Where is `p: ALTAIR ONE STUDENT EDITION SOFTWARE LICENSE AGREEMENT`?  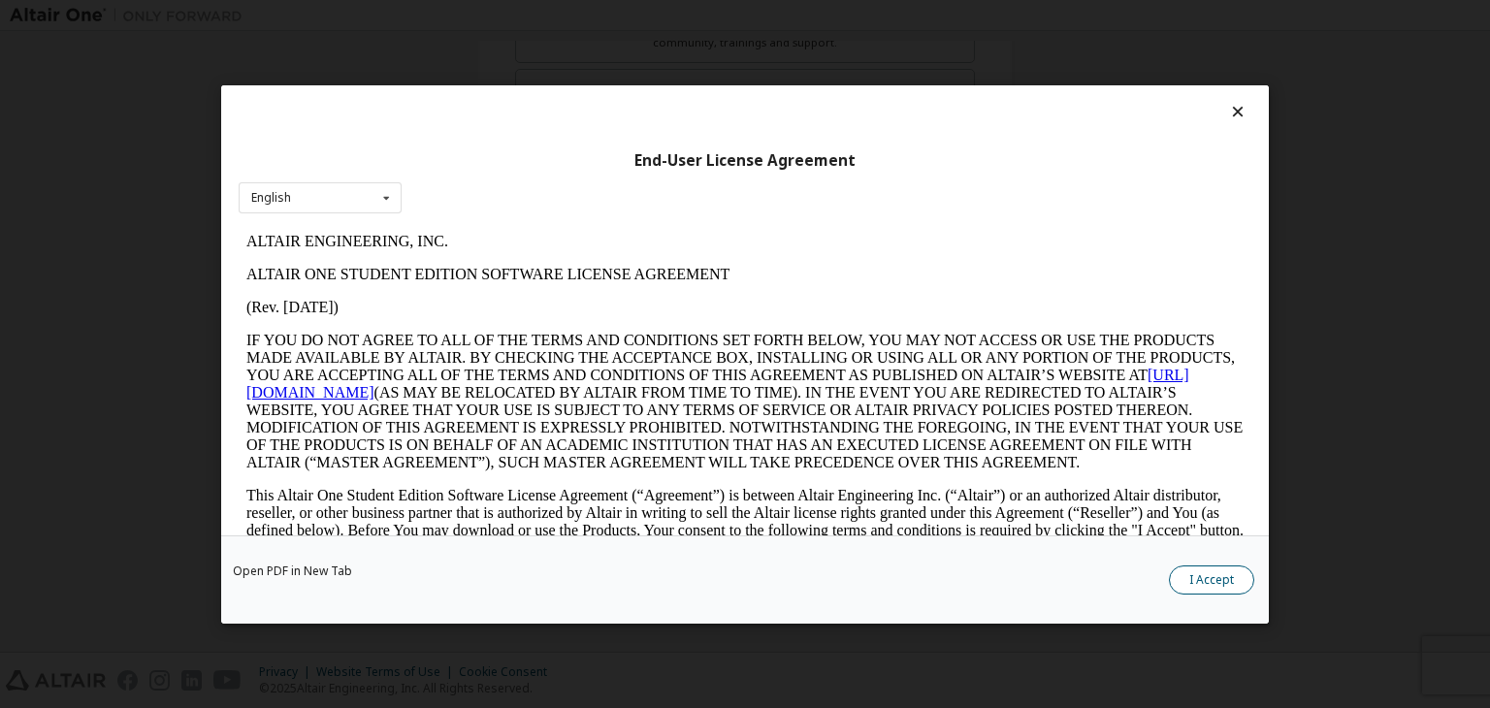
p: ALTAIR ONE STUDENT EDITION SOFTWARE LICENSE AGREEMENT is located at coordinates (507, 49).